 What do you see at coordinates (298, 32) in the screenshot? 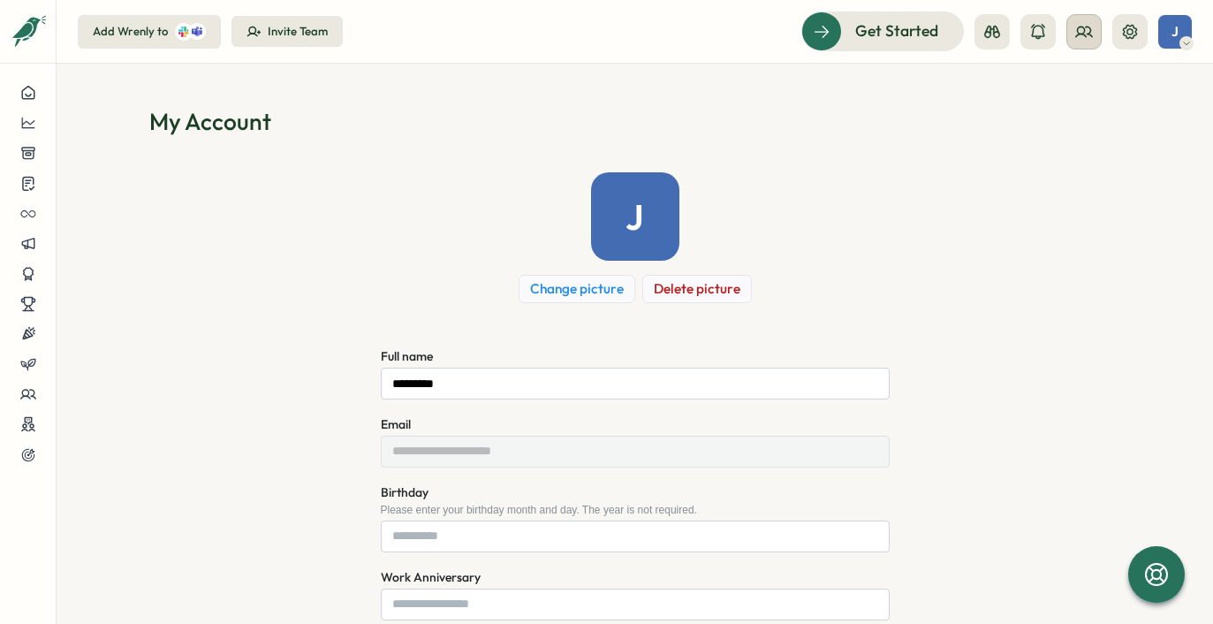
I see `div: Invite Team` at bounding box center [298, 32].